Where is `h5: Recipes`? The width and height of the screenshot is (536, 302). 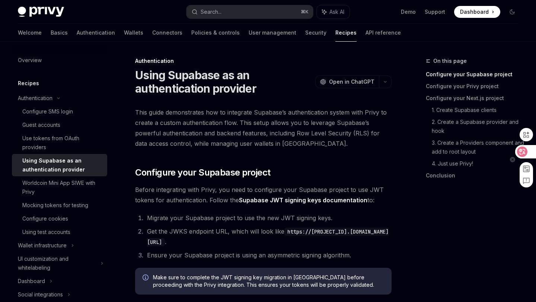
h5: Recipes is located at coordinates (28, 83).